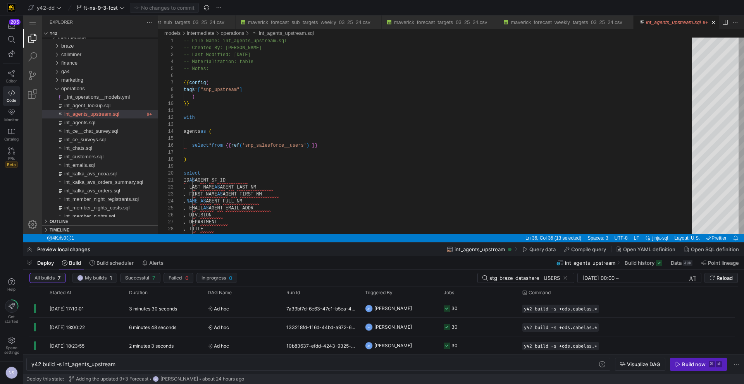  I want to click on div: 9, so click(146, 81).